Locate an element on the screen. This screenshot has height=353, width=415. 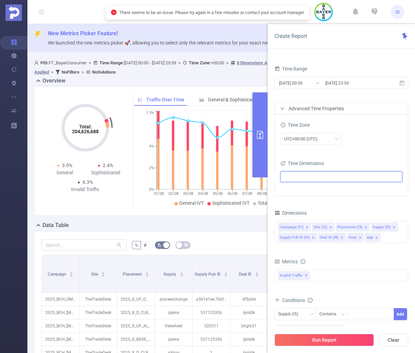
tspan: Total: is located at coordinates (85, 127).